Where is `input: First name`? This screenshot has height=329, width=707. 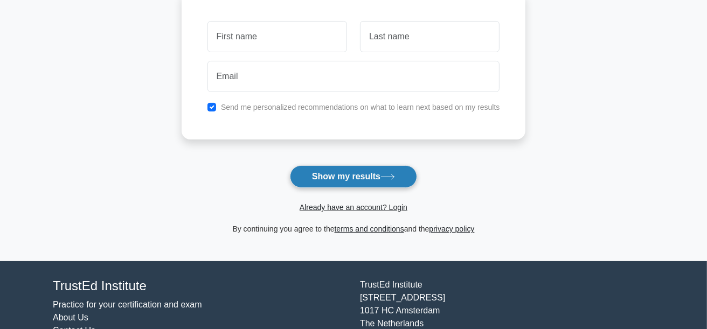
input: First name is located at coordinates (277, 37).